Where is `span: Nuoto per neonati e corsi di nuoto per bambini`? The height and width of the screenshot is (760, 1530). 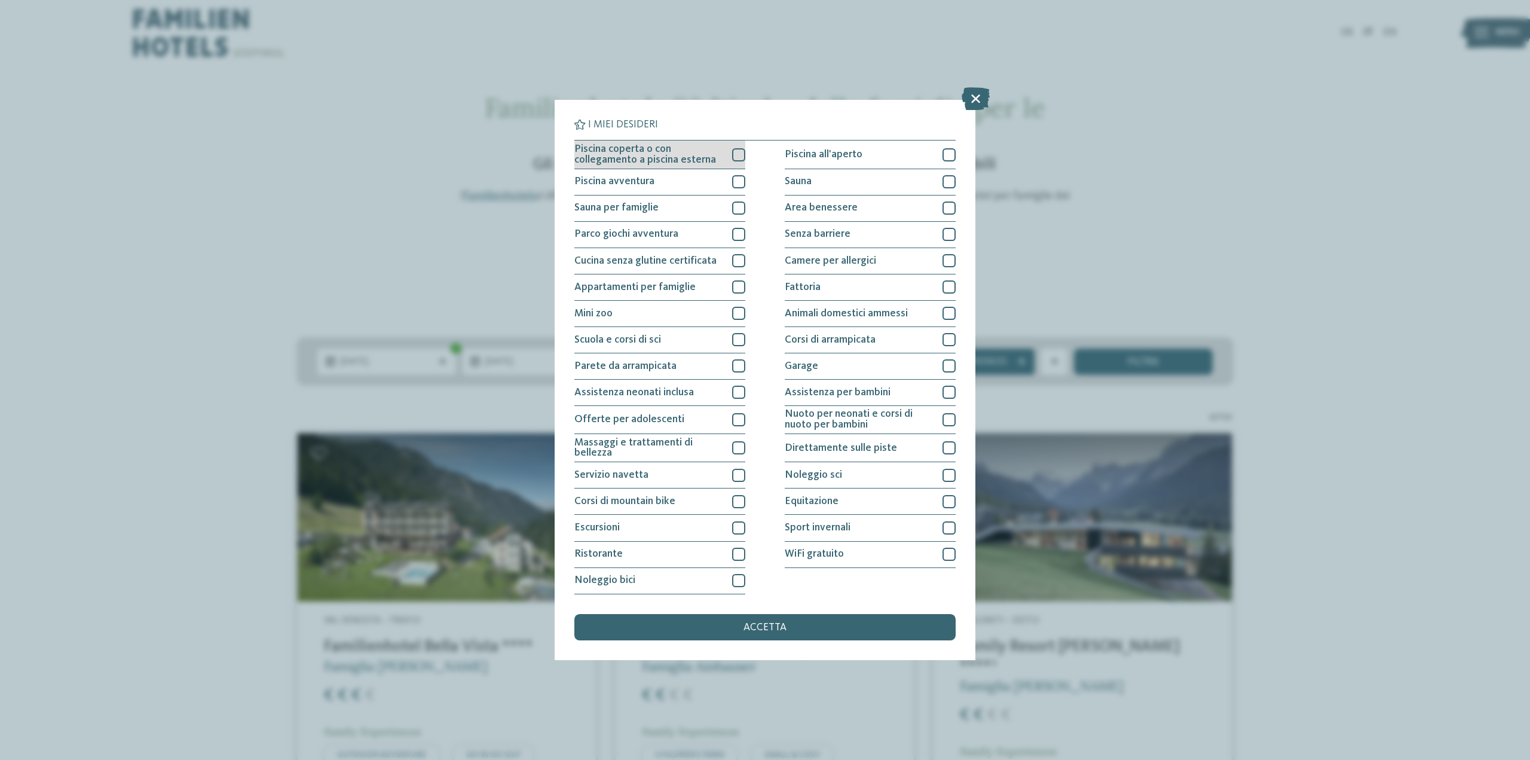 span: Nuoto per neonati e corsi di nuoto per bambini is located at coordinates (859, 419).